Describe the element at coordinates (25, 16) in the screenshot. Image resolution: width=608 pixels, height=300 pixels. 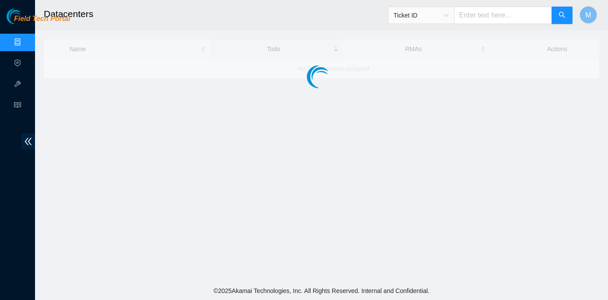
I see `img: Akamai Technologies` at that location.